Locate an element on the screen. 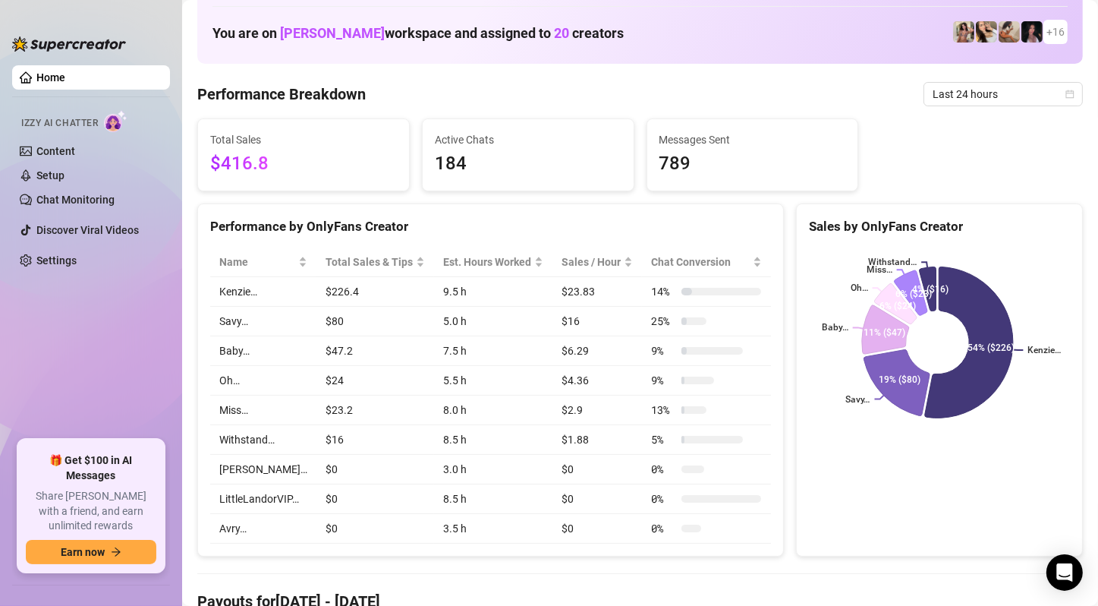 Image resolution: width=1098 pixels, height=606 pixels. td: 5.5 h is located at coordinates (493, 380).